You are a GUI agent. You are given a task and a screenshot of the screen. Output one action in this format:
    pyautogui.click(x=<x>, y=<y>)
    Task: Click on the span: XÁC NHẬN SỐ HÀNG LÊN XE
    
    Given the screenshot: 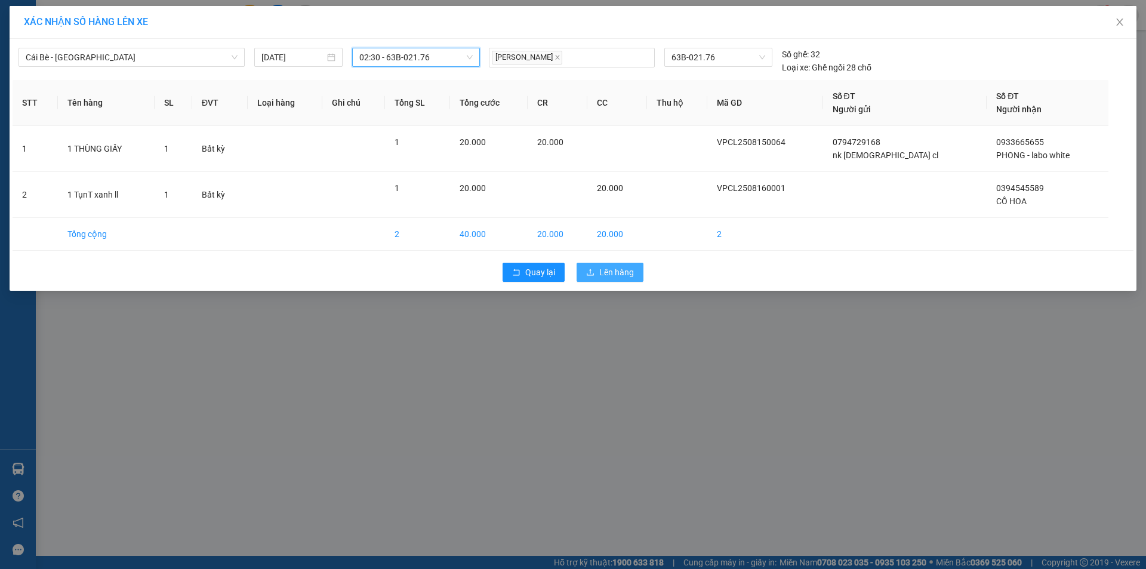 What is the action you would take?
    pyautogui.click(x=86, y=21)
    